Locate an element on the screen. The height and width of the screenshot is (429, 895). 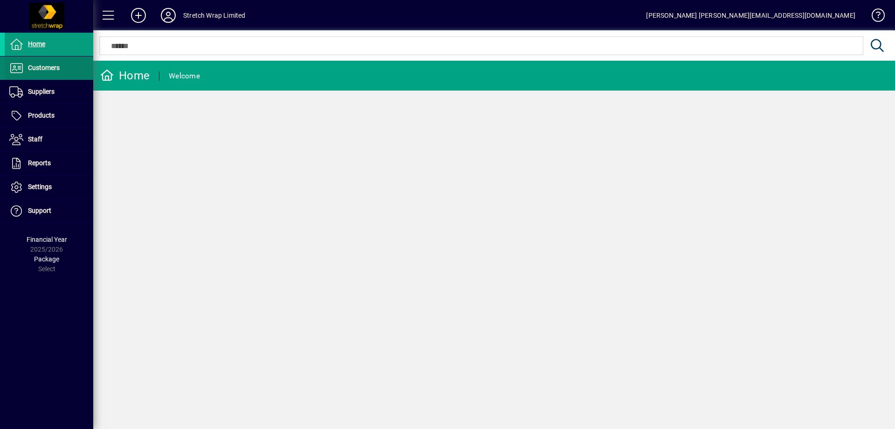
span: Suppliers is located at coordinates (41, 91).